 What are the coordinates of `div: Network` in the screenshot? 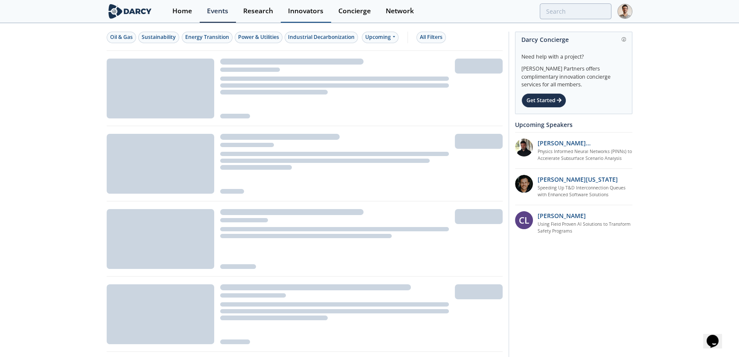 It's located at (400, 11).